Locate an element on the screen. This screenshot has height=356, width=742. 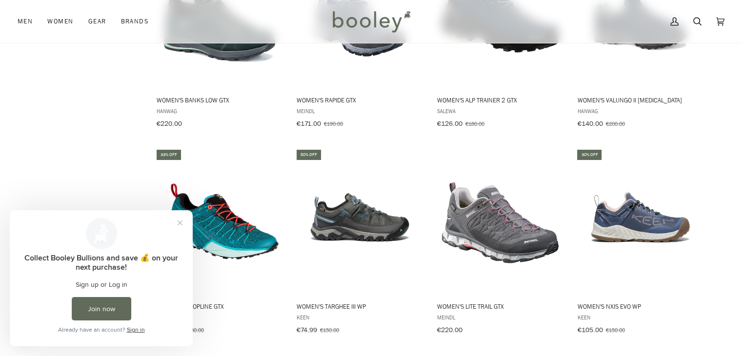
span: €200.00 is located at coordinates (615, 123).